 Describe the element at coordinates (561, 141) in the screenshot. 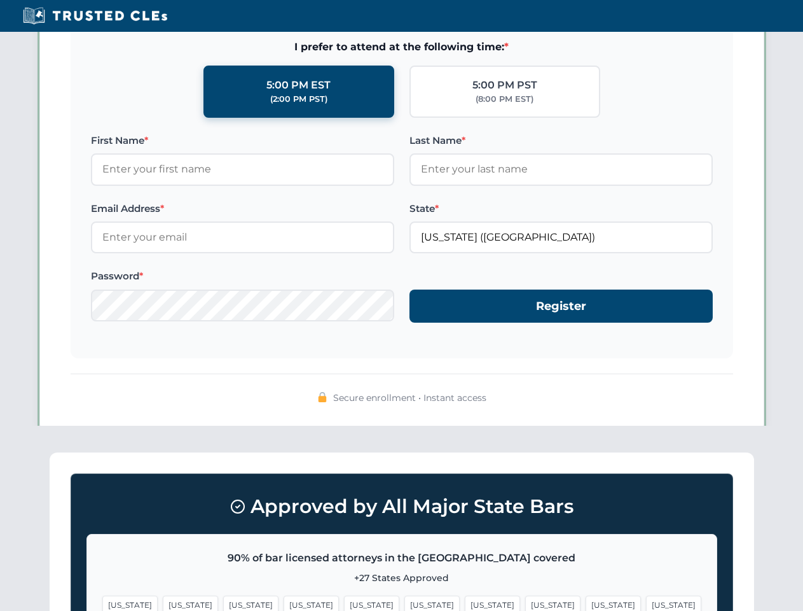

I see `label: Last Name` at that location.